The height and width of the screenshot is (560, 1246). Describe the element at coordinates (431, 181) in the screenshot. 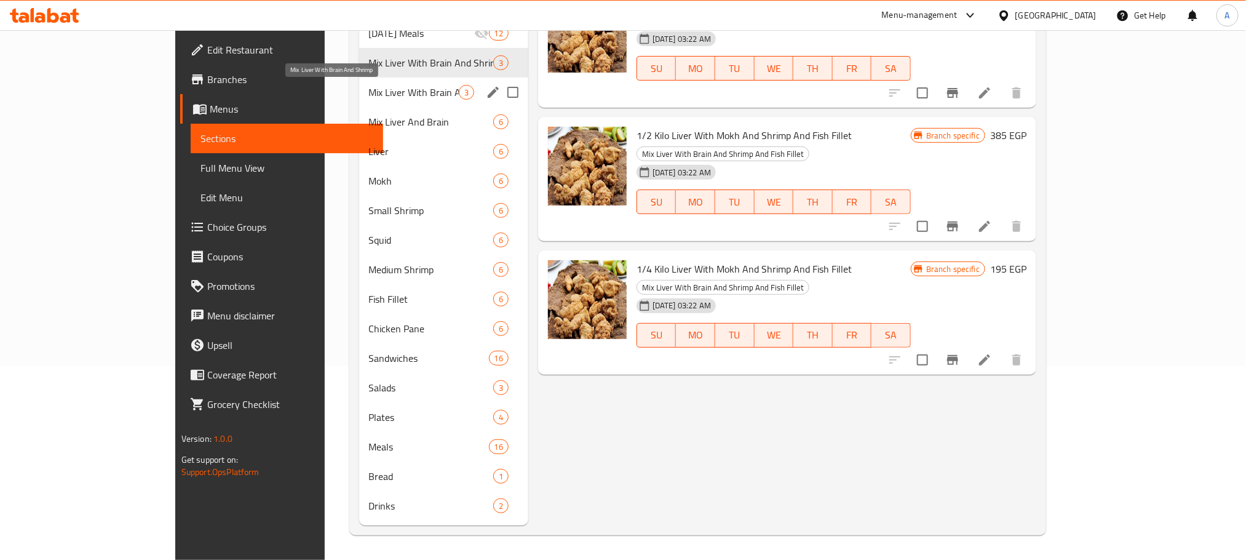

I see `div: Mokh` at that location.